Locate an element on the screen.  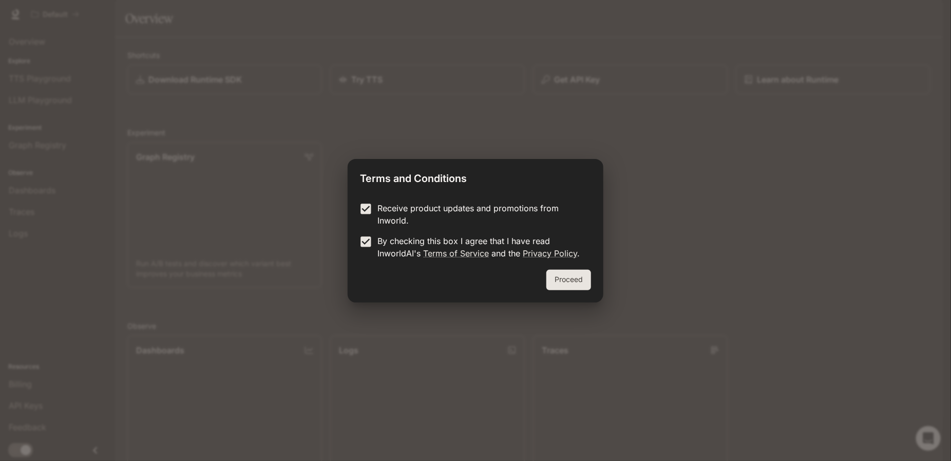
h2: Terms and Conditions is located at coordinates (475, 177).